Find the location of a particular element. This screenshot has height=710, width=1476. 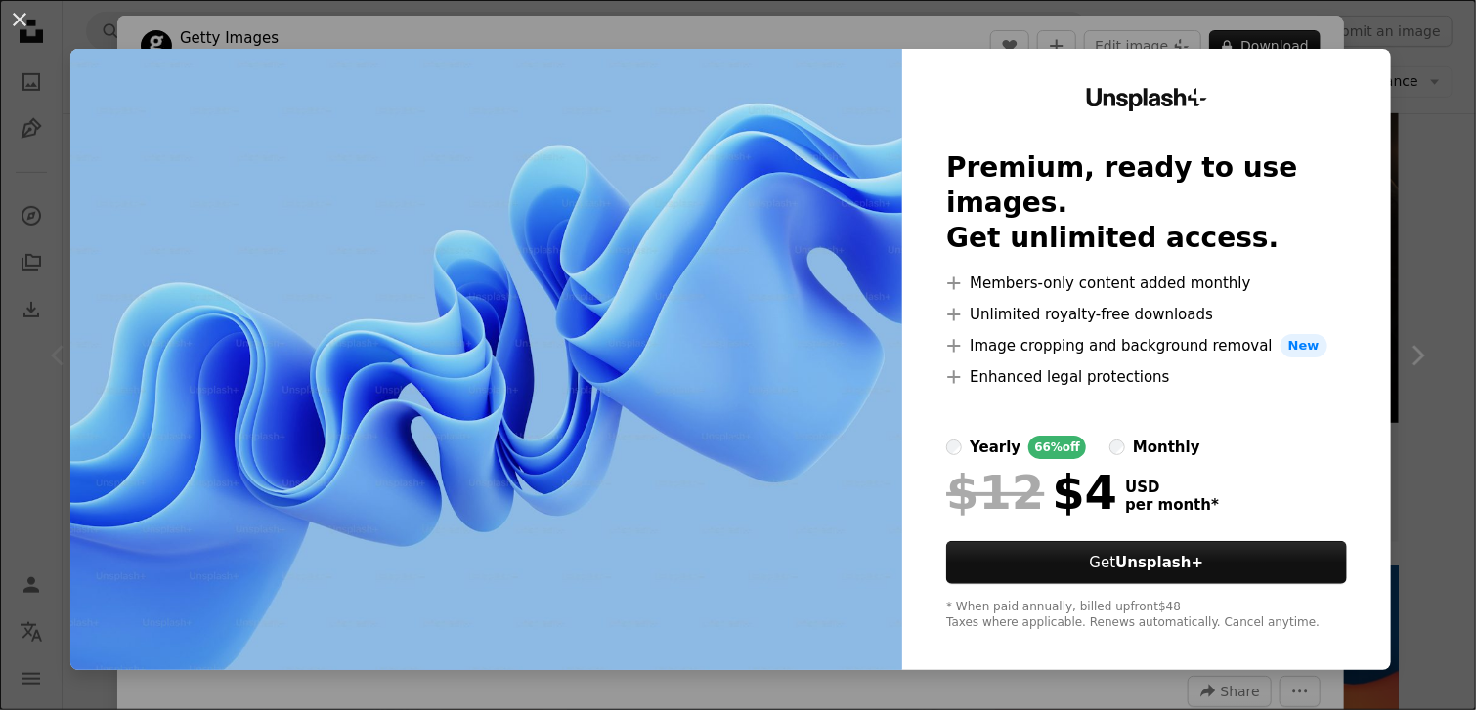

span: per month * is located at coordinates (1172, 505).